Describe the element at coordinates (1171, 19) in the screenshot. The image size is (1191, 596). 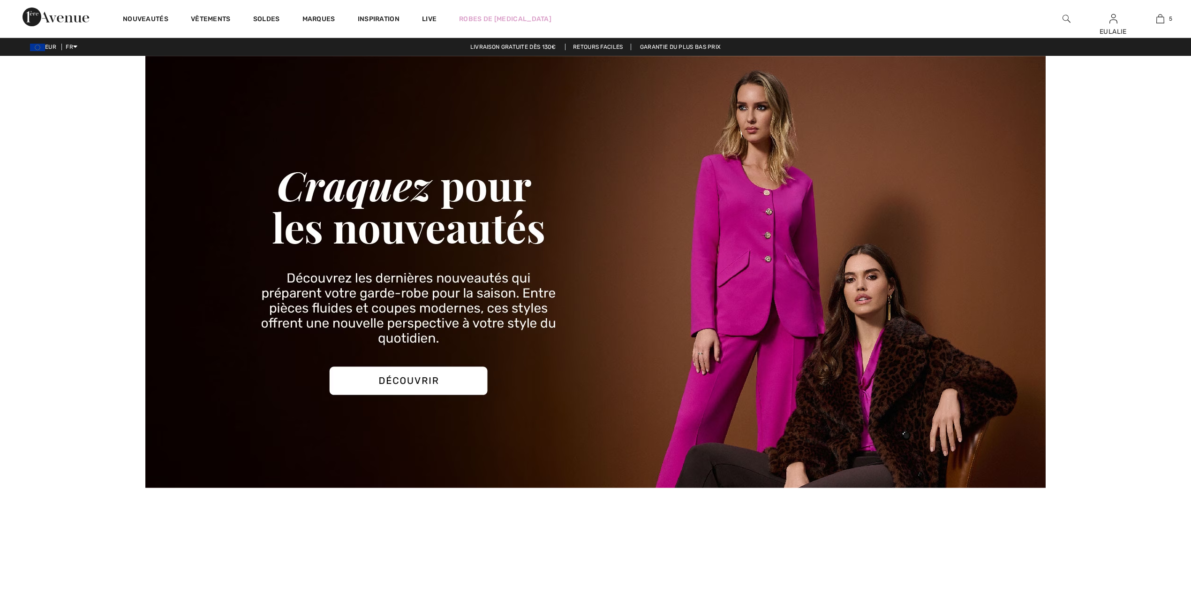
I see `span: 5` at that location.